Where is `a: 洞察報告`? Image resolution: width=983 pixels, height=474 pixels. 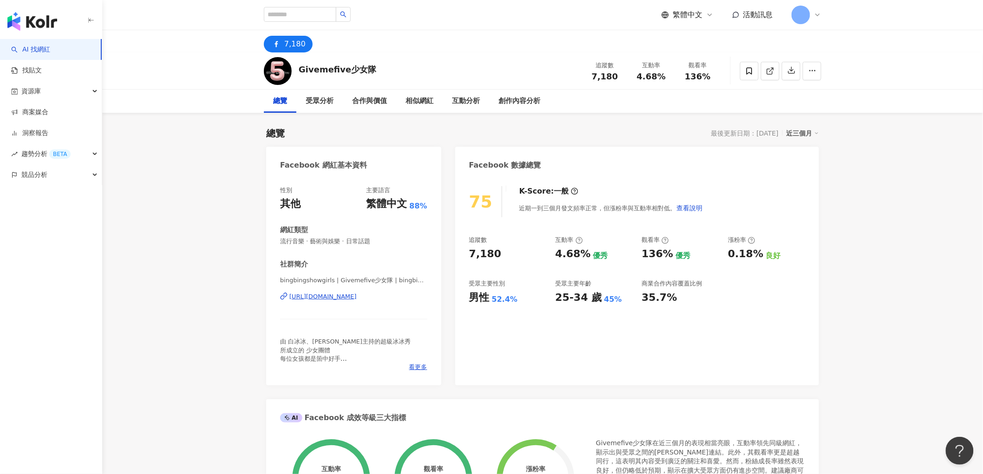
a: 洞察報告 is located at coordinates (30, 133).